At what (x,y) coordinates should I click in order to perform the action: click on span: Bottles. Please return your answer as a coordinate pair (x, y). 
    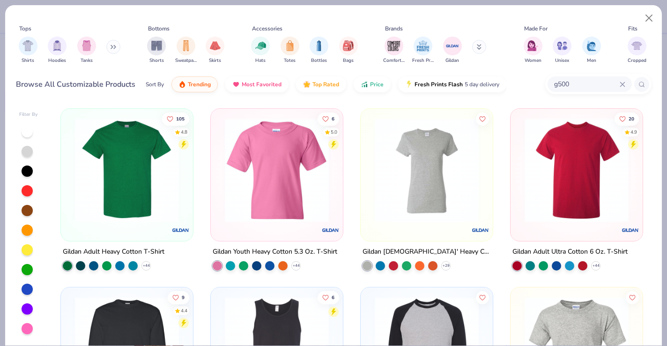
    Looking at the image, I should click on (319, 60).